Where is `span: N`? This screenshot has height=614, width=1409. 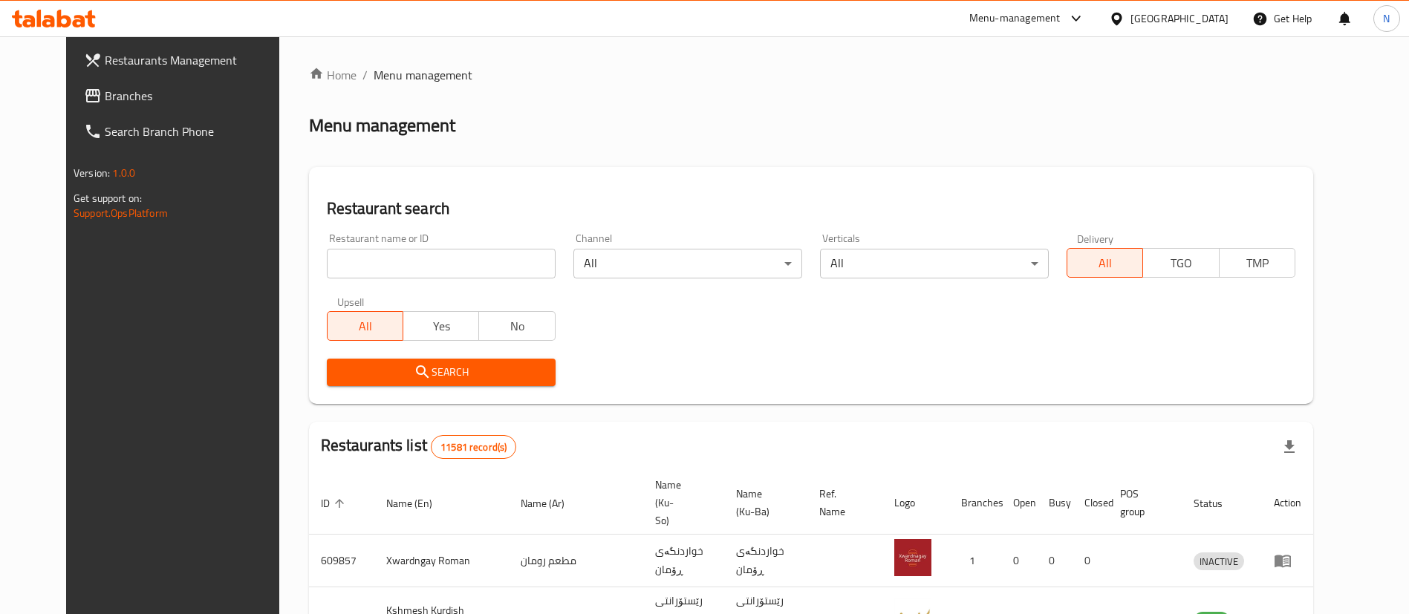
span: N is located at coordinates (1386, 19).